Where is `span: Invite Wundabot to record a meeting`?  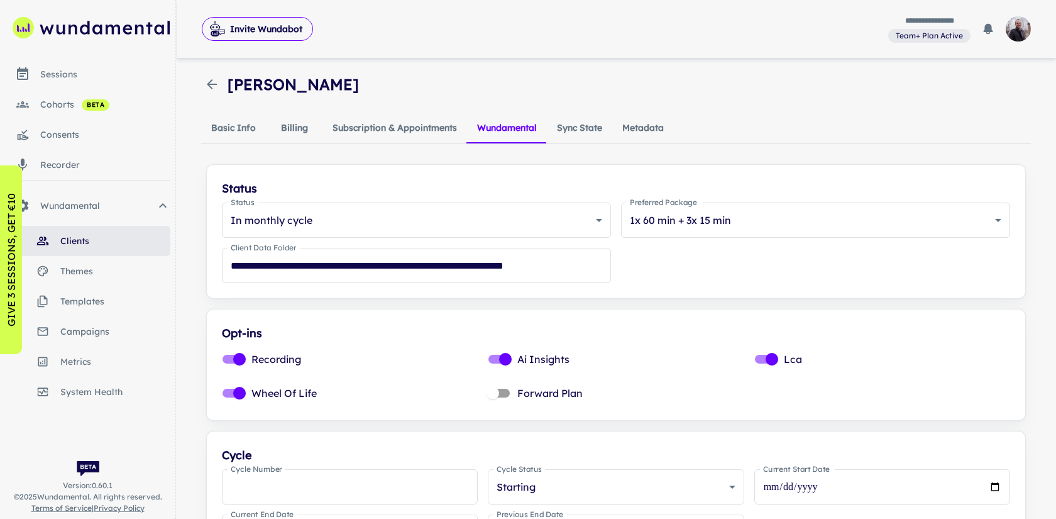
span: Invite Wundabot to record a meeting is located at coordinates (257, 29).